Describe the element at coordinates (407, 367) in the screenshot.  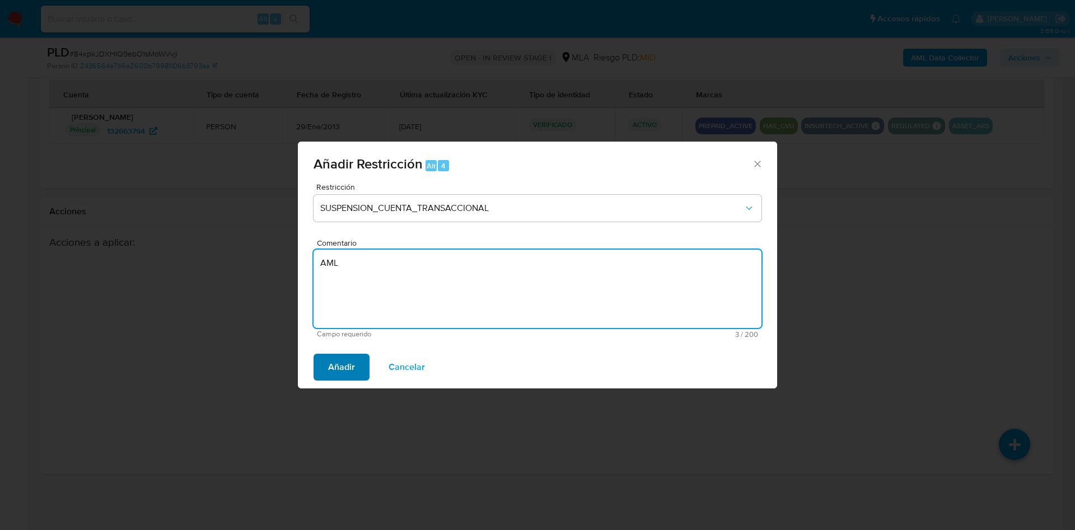
I see `span: Cancelar` at that location.